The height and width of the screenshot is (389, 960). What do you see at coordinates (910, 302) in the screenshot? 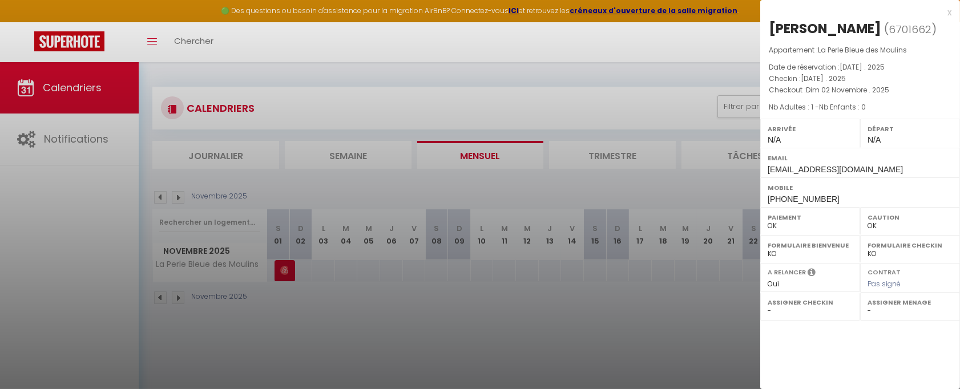
I see `label: Assigner Menage` at bounding box center [910, 302].